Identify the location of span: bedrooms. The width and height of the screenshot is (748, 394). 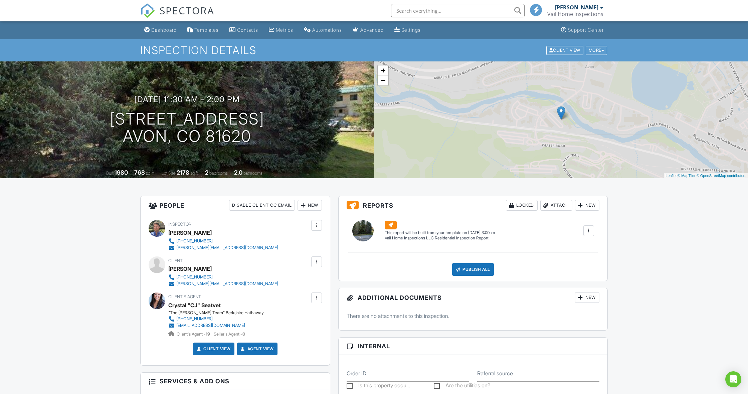
(218, 173).